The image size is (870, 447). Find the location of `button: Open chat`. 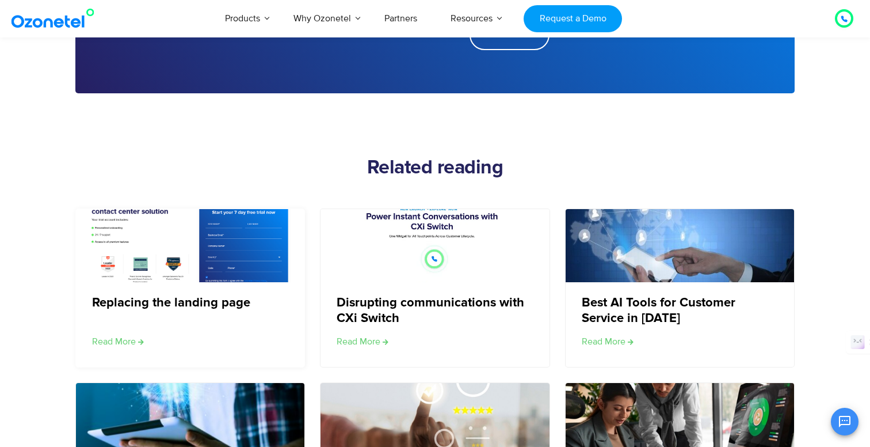

button: Open chat is located at coordinates (845, 421).